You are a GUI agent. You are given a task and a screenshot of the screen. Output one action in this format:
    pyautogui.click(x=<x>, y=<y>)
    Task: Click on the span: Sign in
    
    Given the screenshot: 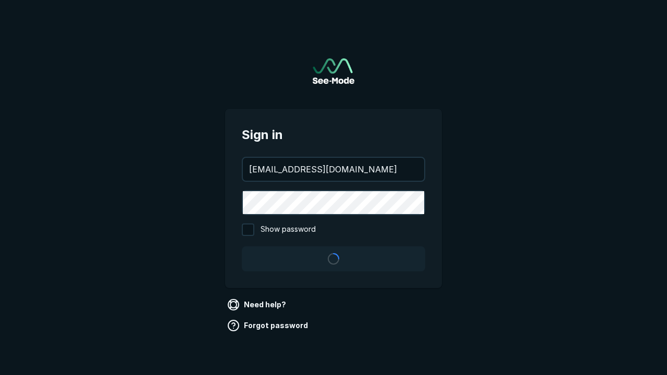 What is the action you would take?
    pyautogui.click(x=334, y=135)
    